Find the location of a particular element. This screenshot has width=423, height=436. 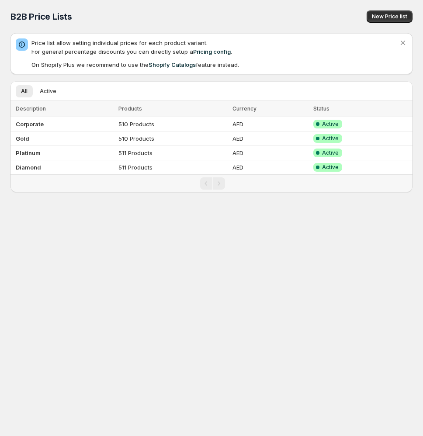

span: B2B Price Lists is located at coordinates (41, 17).